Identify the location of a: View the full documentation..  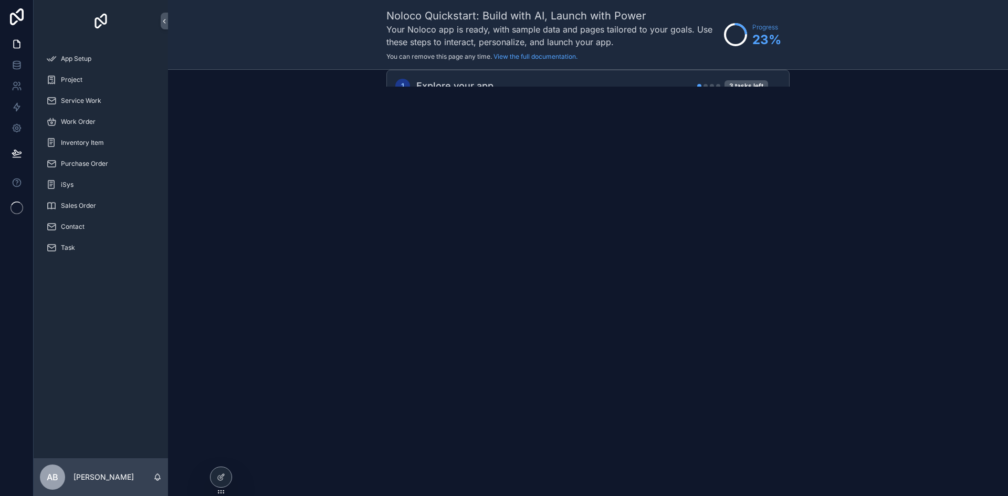
(535, 56).